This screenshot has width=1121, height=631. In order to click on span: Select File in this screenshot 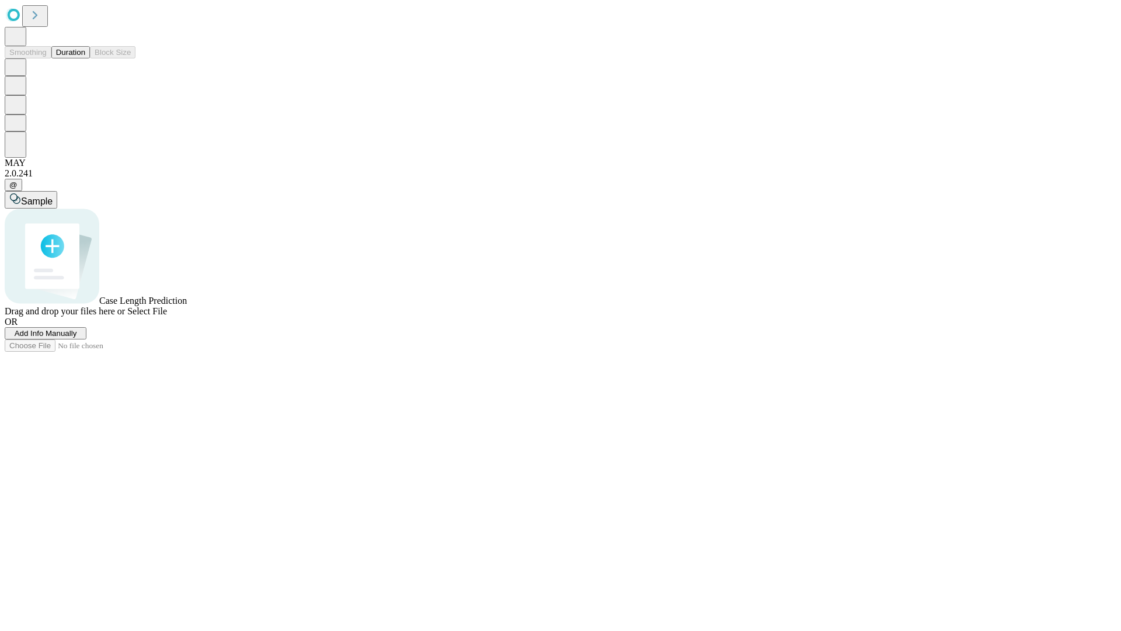, I will do `click(147, 311)`.